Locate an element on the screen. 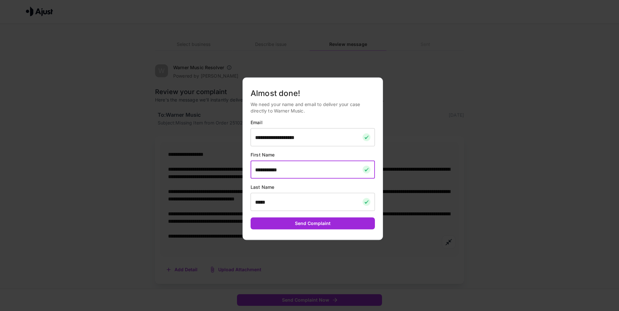  p: We need your name and email to deliver your case directly to Warner Music. is located at coordinates (313, 108).